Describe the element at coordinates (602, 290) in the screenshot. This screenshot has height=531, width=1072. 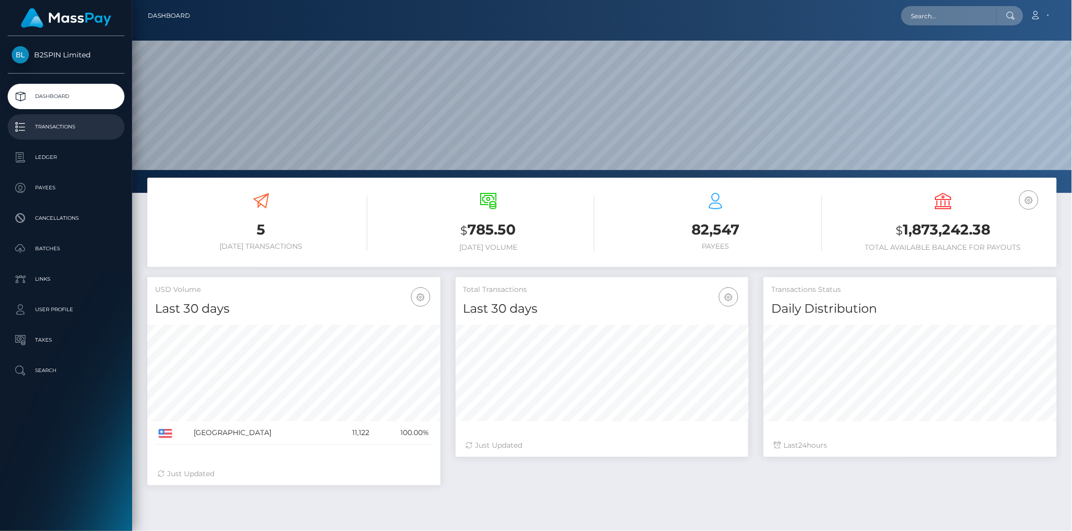
I see `h5: Total Transactions` at that location.